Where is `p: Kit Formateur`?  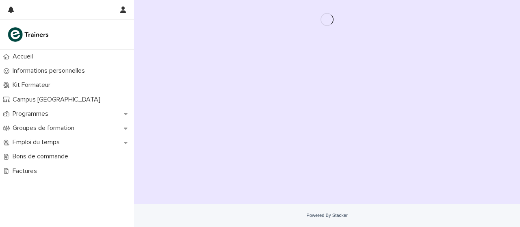
p: Kit Formateur is located at coordinates (33, 85).